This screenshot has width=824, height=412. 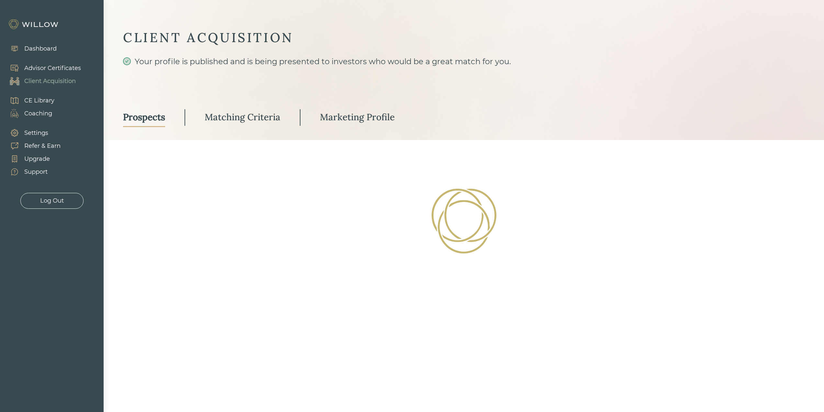 I want to click on img: Willow, so click(x=34, y=24).